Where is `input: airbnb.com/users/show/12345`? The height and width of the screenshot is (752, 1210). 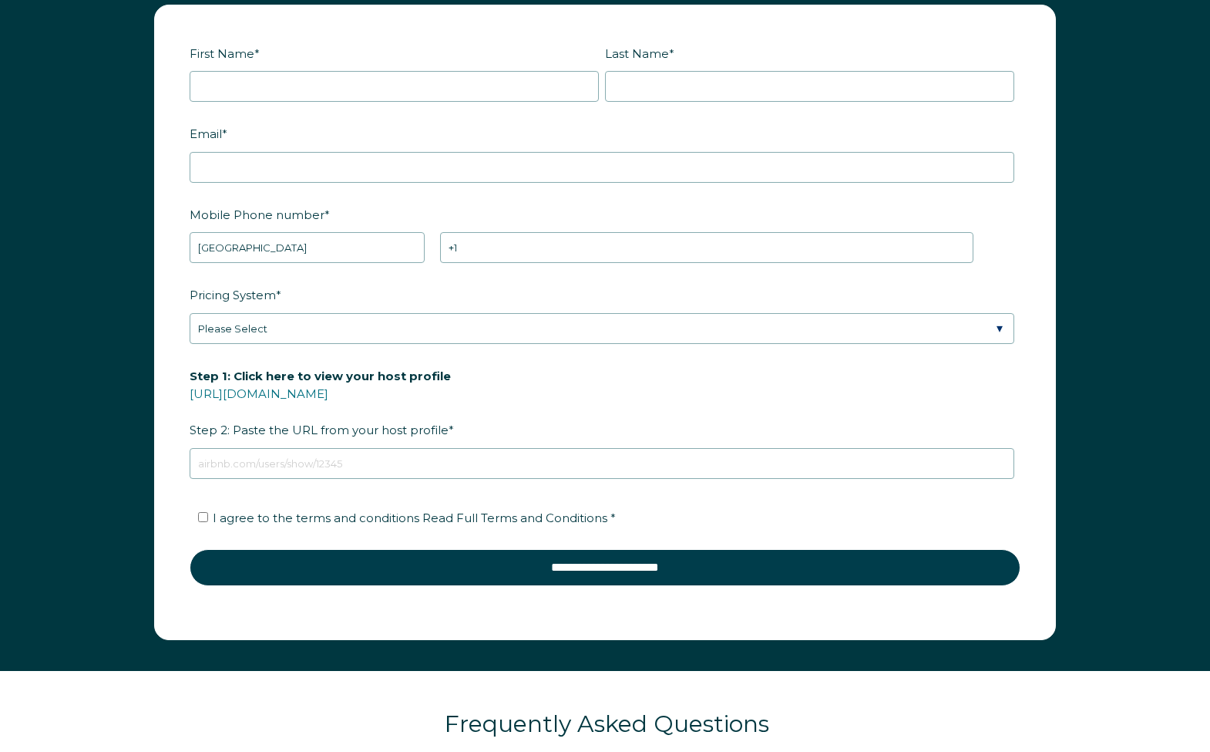 input: airbnb.com/users/show/12345 is located at coordinates (602, 463).